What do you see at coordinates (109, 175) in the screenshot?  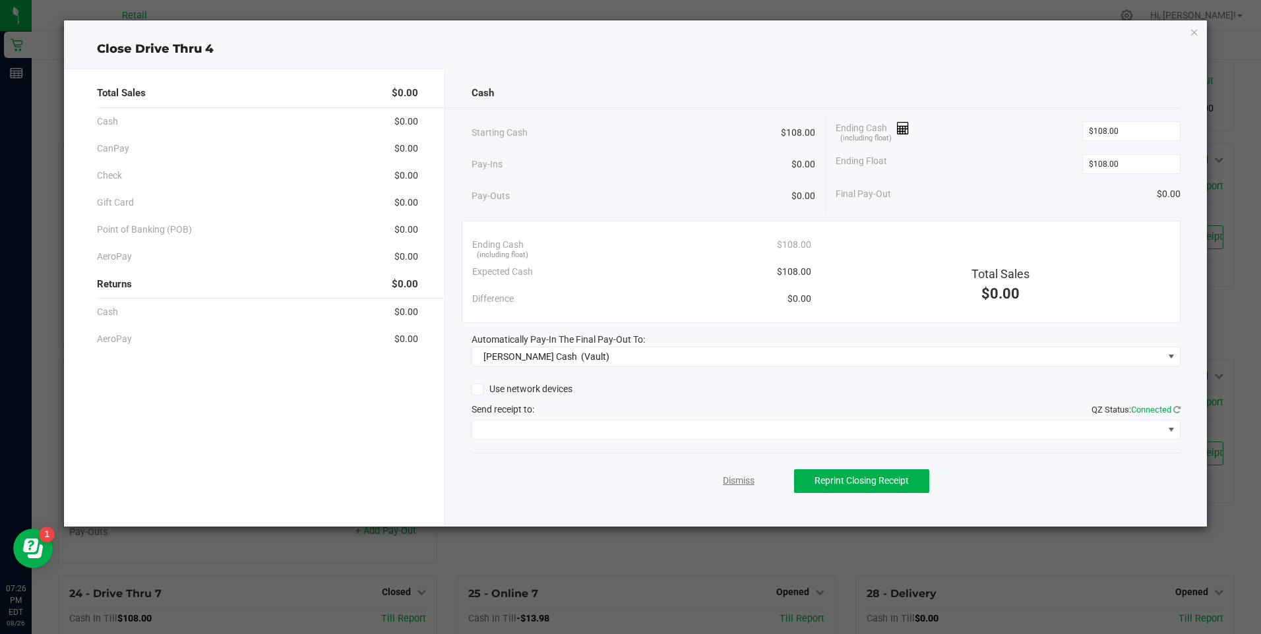 I see `span: Check` at bounding box center [109, 175].